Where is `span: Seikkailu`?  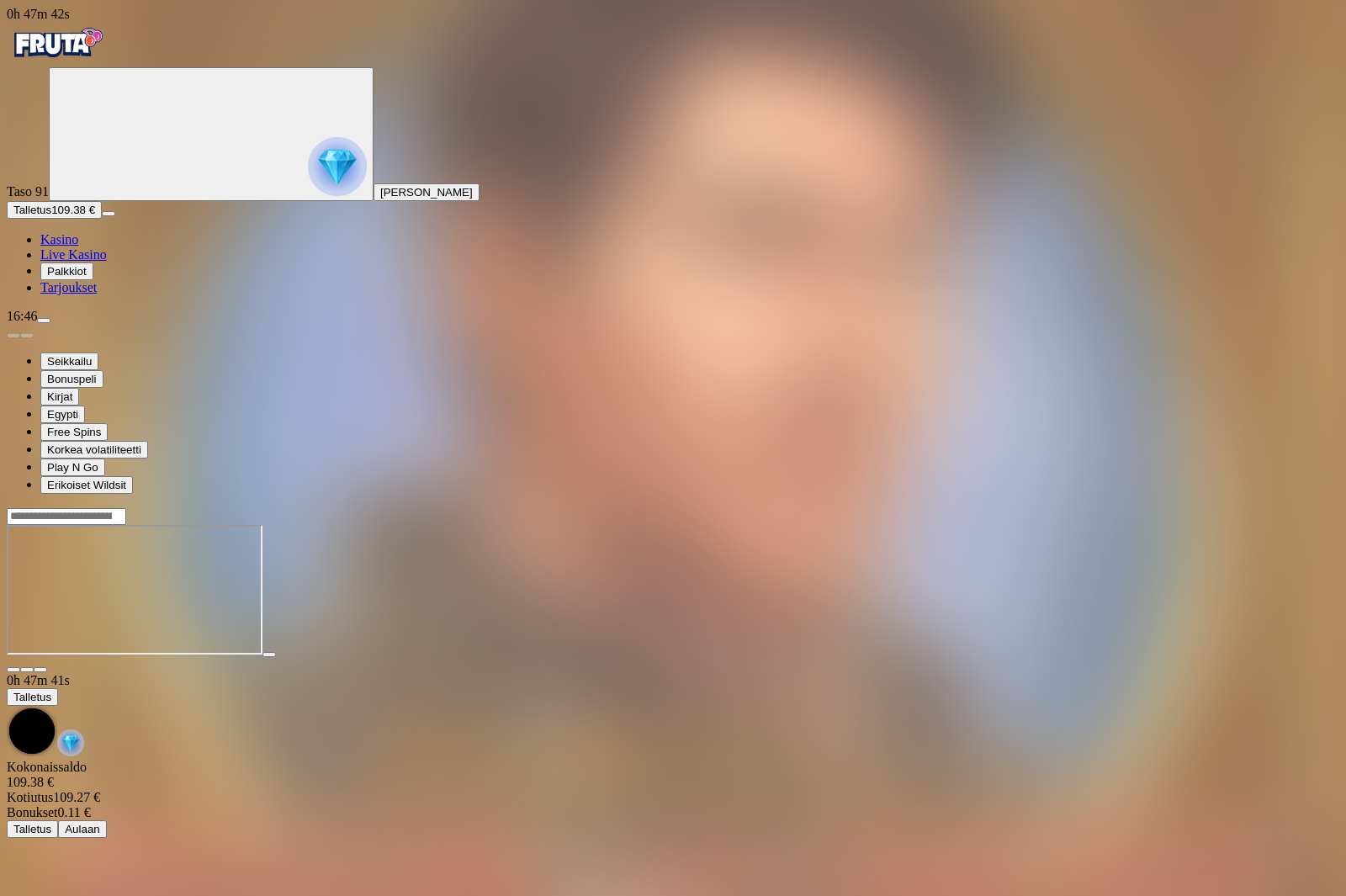
span: Seikkailu is located at coordinates (69, 361).